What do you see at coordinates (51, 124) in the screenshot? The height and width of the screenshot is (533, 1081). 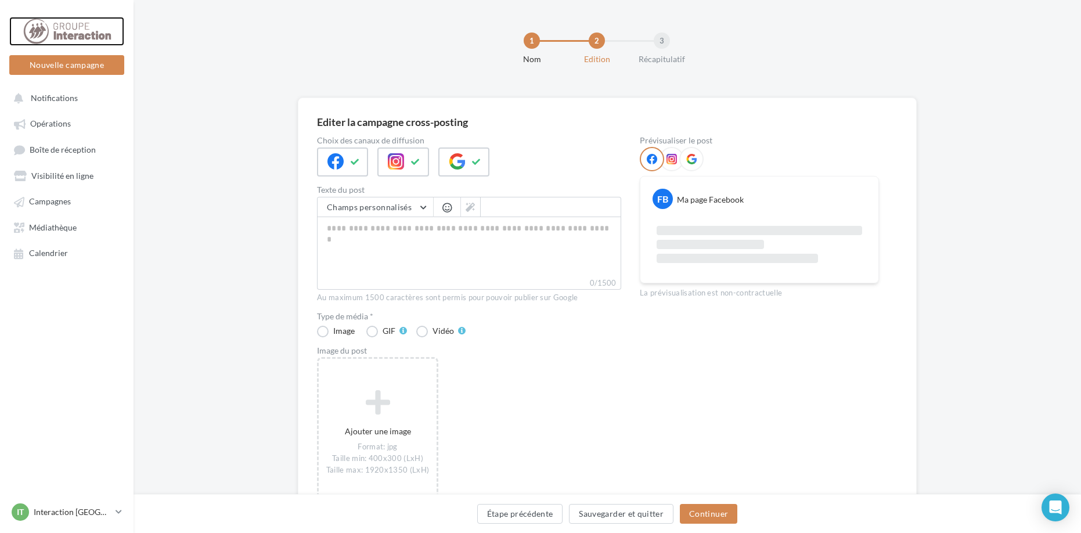 I see `span: Opérations` at bounding box center [51, 124].